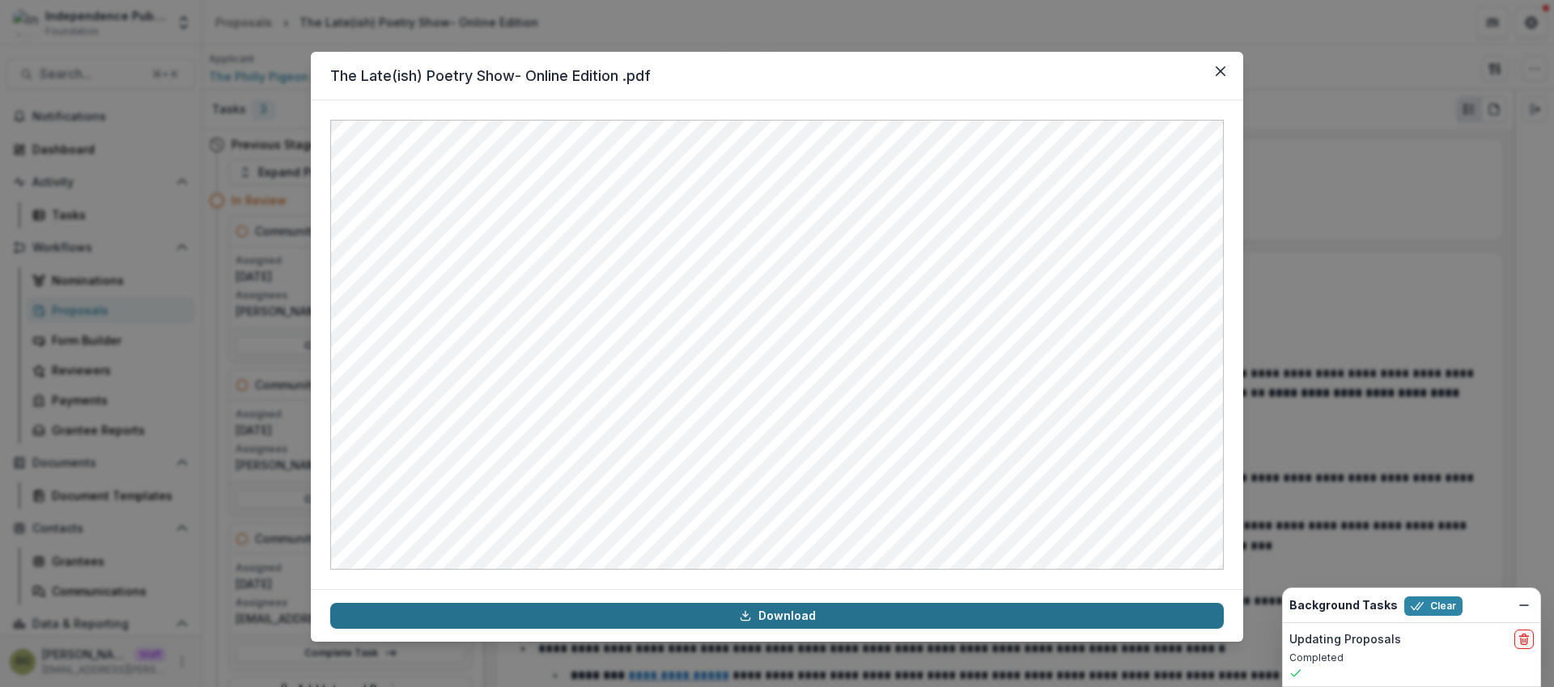 The height and width of the screenshot is (687, 1554). Describe the element at coordinates (1524, 605) in the screenshot. I see `button: Dismiss` at that location.